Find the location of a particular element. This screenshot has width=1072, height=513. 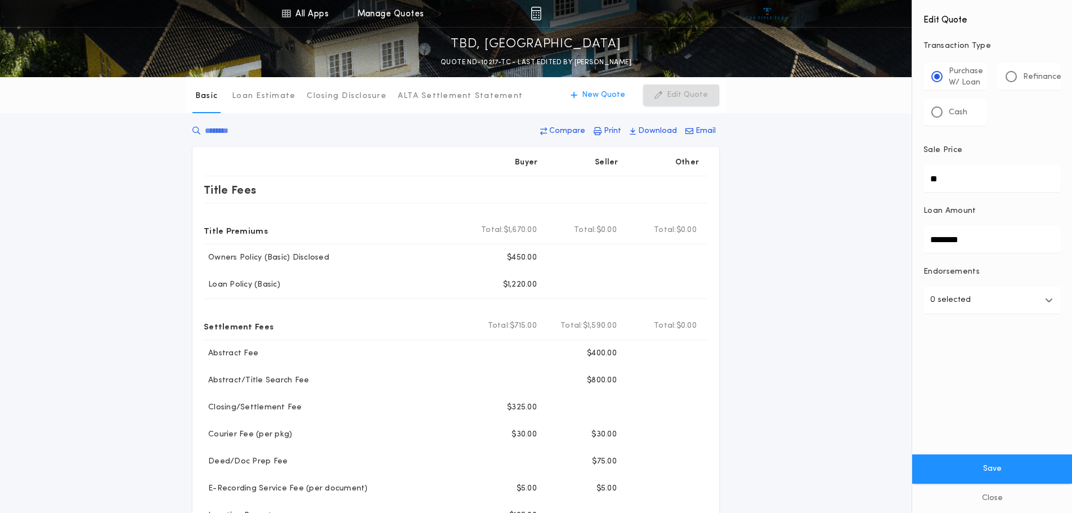

p: $450.00 is located at coordinates (522, 258).